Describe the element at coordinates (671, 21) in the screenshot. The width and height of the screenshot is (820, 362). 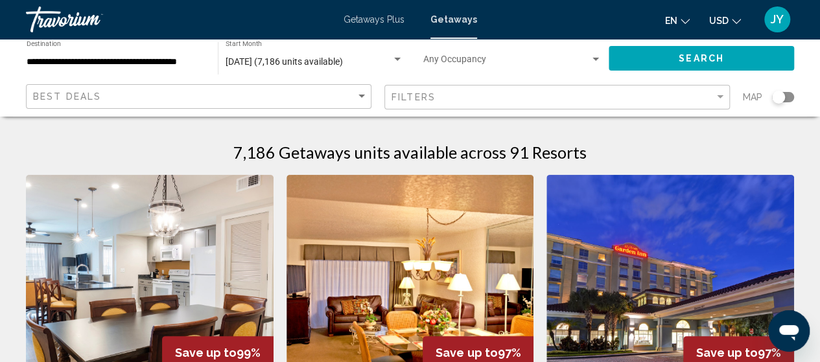
I see `span: en` at that location.